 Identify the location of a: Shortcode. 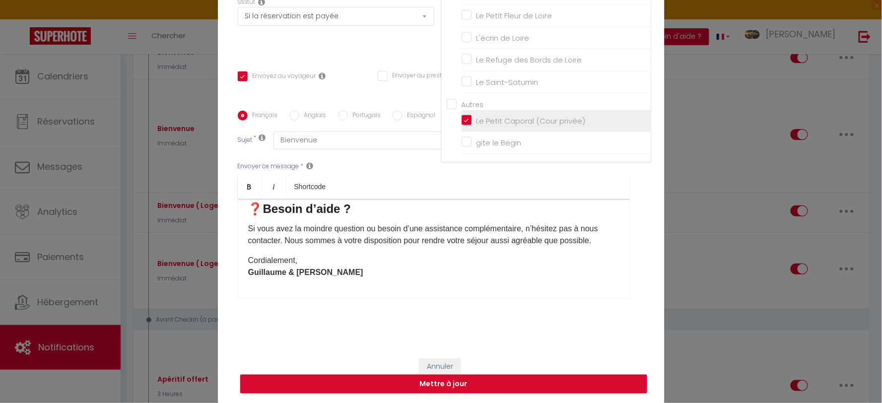
(310, 187).